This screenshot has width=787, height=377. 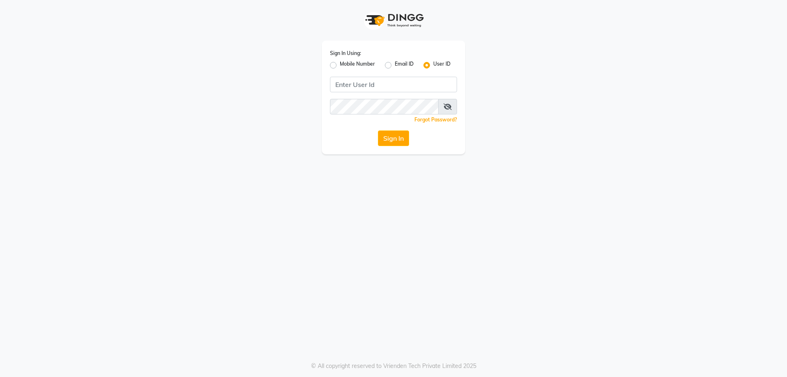 What do you see at coordinates (442, 65) in the screenshot?
I see `label: User ID` at bounding box center [442, 65].